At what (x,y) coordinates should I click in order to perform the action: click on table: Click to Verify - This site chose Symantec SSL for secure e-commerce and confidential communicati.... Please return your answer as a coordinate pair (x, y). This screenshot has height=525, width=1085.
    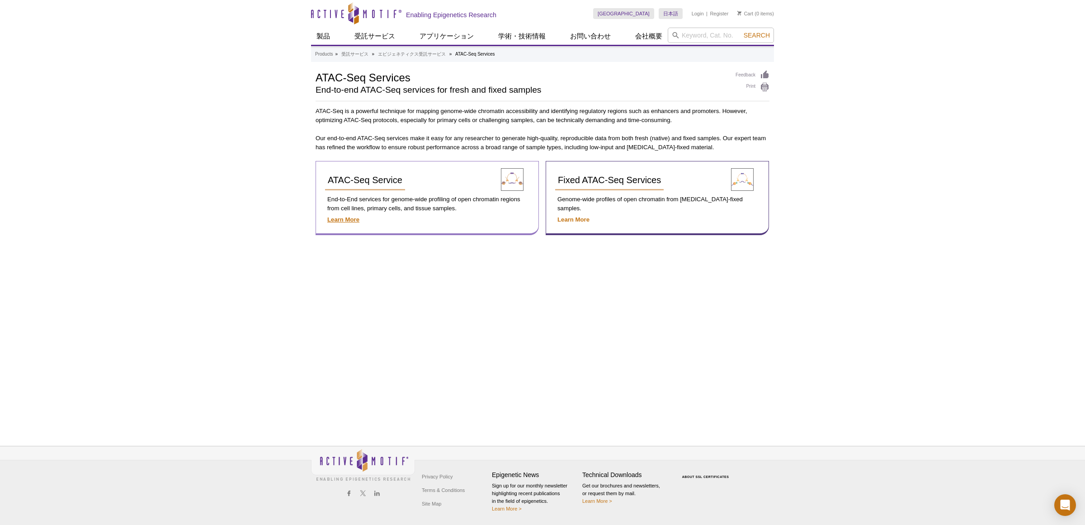
    Looking at the image, I should click on (707, 472).